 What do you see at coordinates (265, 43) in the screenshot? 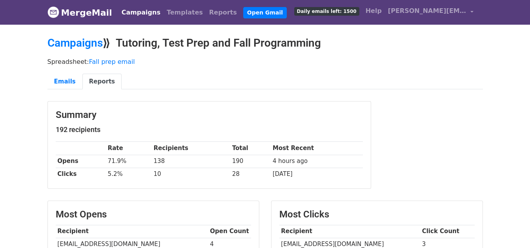
I see `h2: ⟫ Tutoring, Test Prep and Fall Programming` at bounding box center [265, 43].